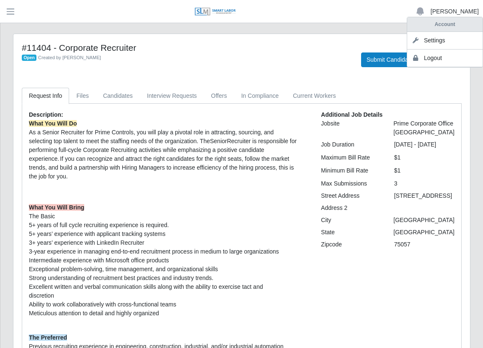  What do you see at coordinates (351, 195) in the screenshot?
I see `div: Street Address` at bounding box center [351, 195].